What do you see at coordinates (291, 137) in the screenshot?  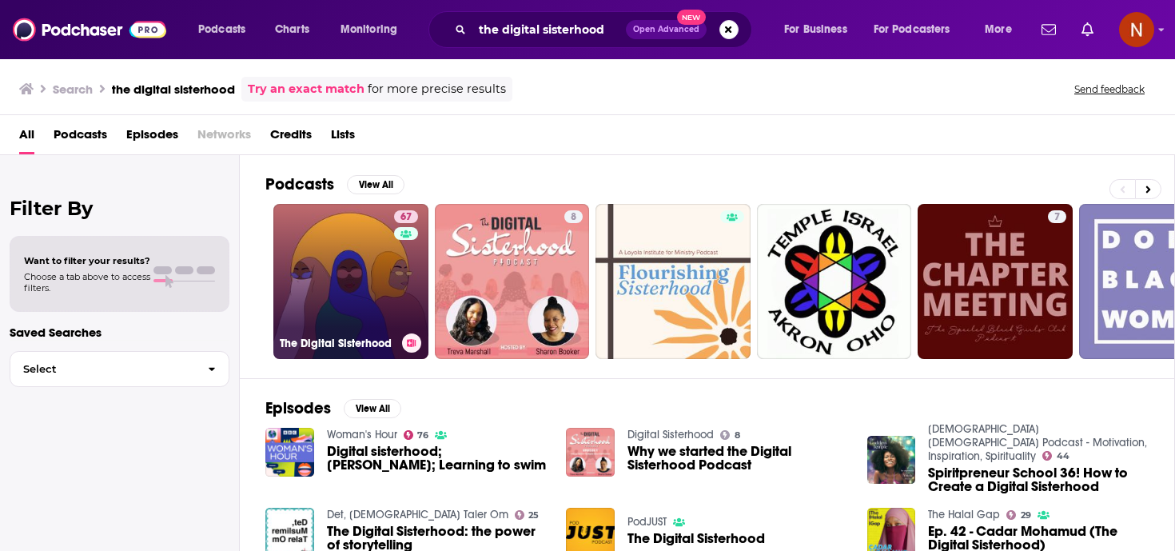 I see `span: Credits` at bounding box center [291, 137].